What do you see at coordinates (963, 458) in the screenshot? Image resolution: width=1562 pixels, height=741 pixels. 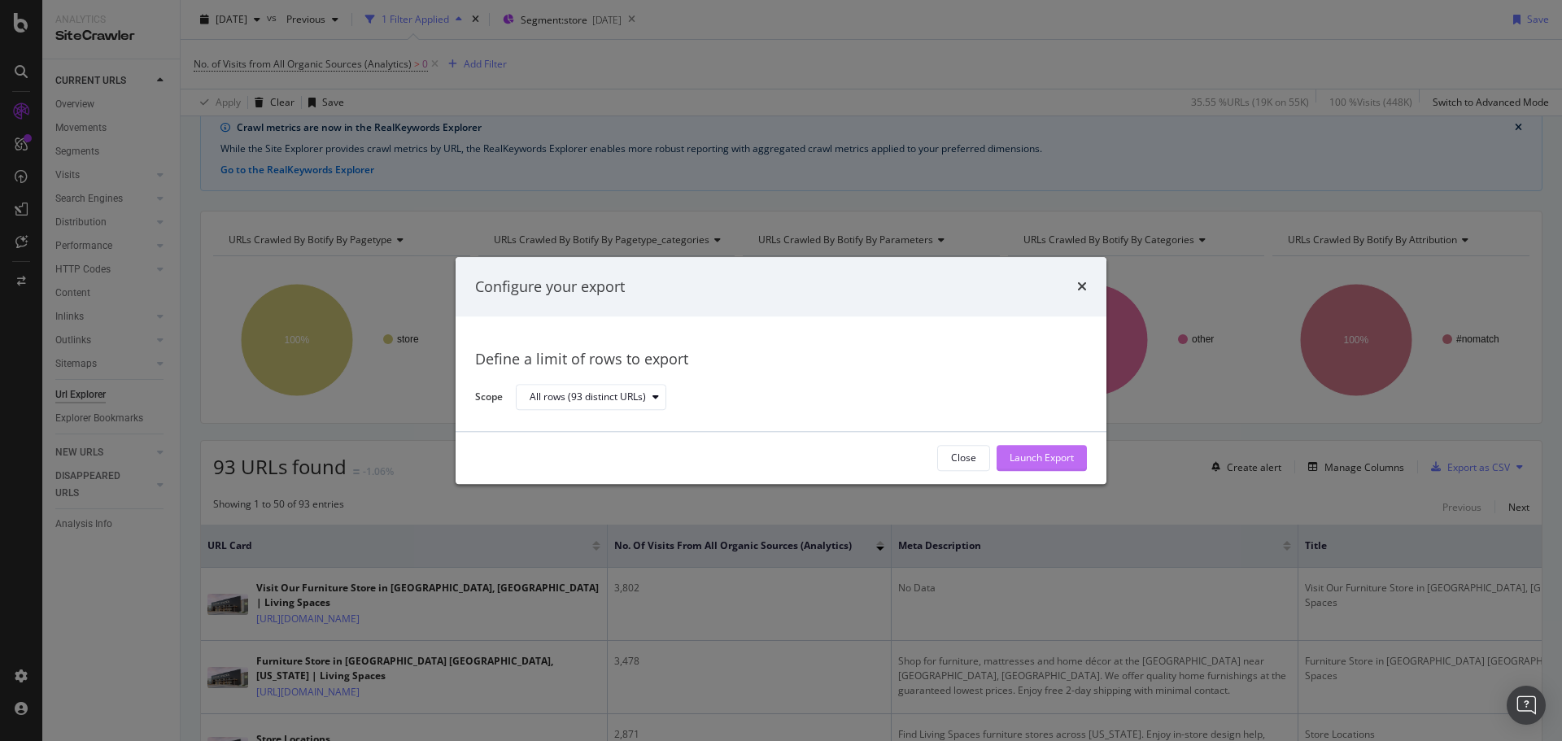 I see `div: Close` at bounding box center [963, 458].